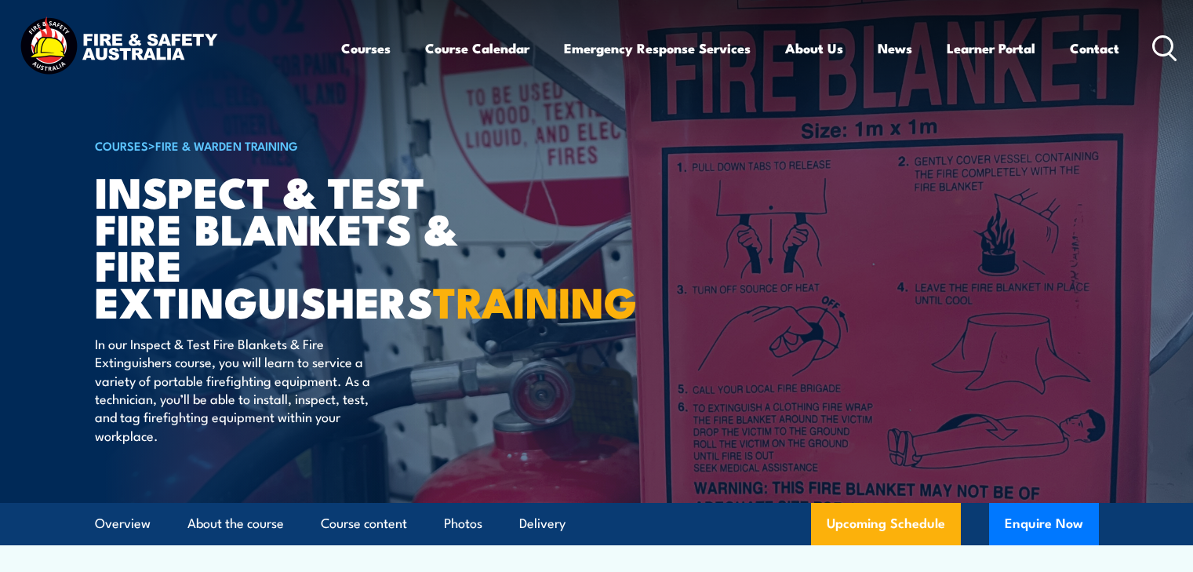 This screenshot has height=572, width=1193. What do you see at coordinates (1044, 524) in the screenshot?
I see `button: Enquire Now` at bounding box center [1044, 524].